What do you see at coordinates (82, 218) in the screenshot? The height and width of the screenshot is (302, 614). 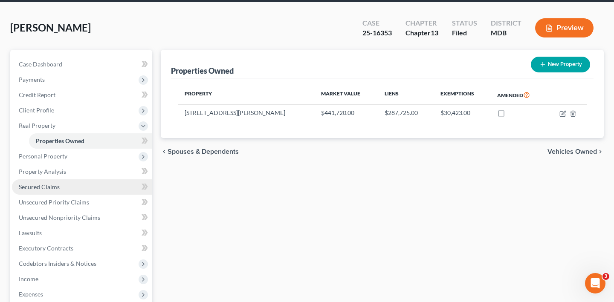 I see `a: Unsecured Nonpriority Claims` at bounding box center [82, 218].